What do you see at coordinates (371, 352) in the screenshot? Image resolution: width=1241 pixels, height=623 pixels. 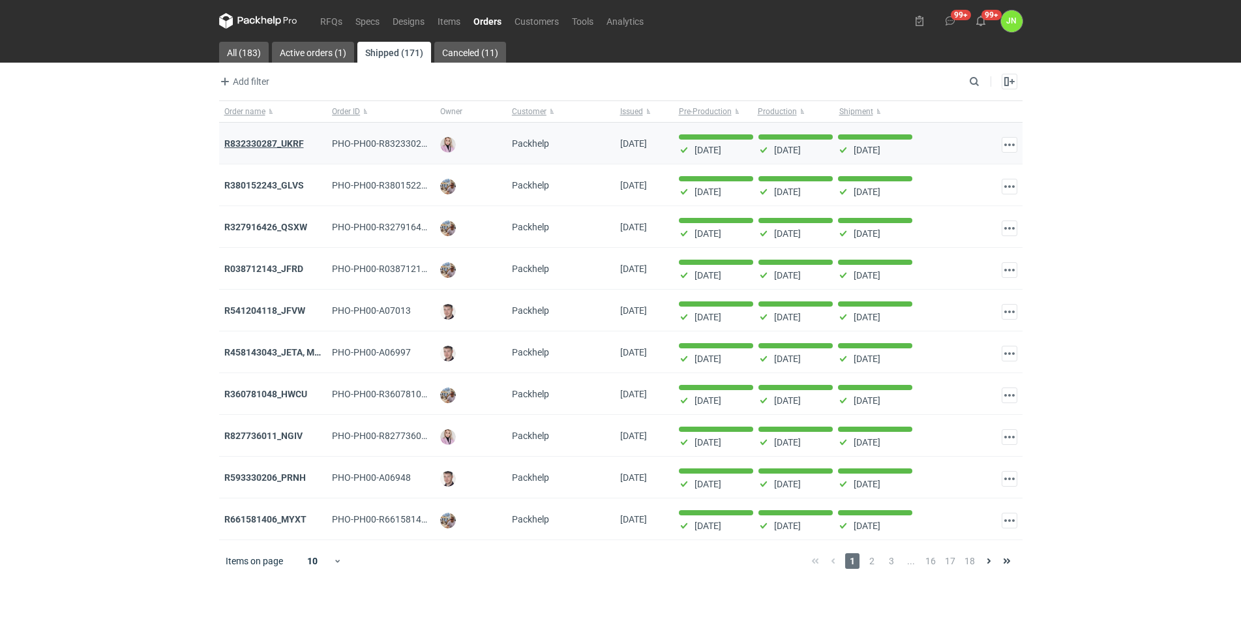 I see `span: PHO-PH00-A06997` at bounding box center [371, 352].